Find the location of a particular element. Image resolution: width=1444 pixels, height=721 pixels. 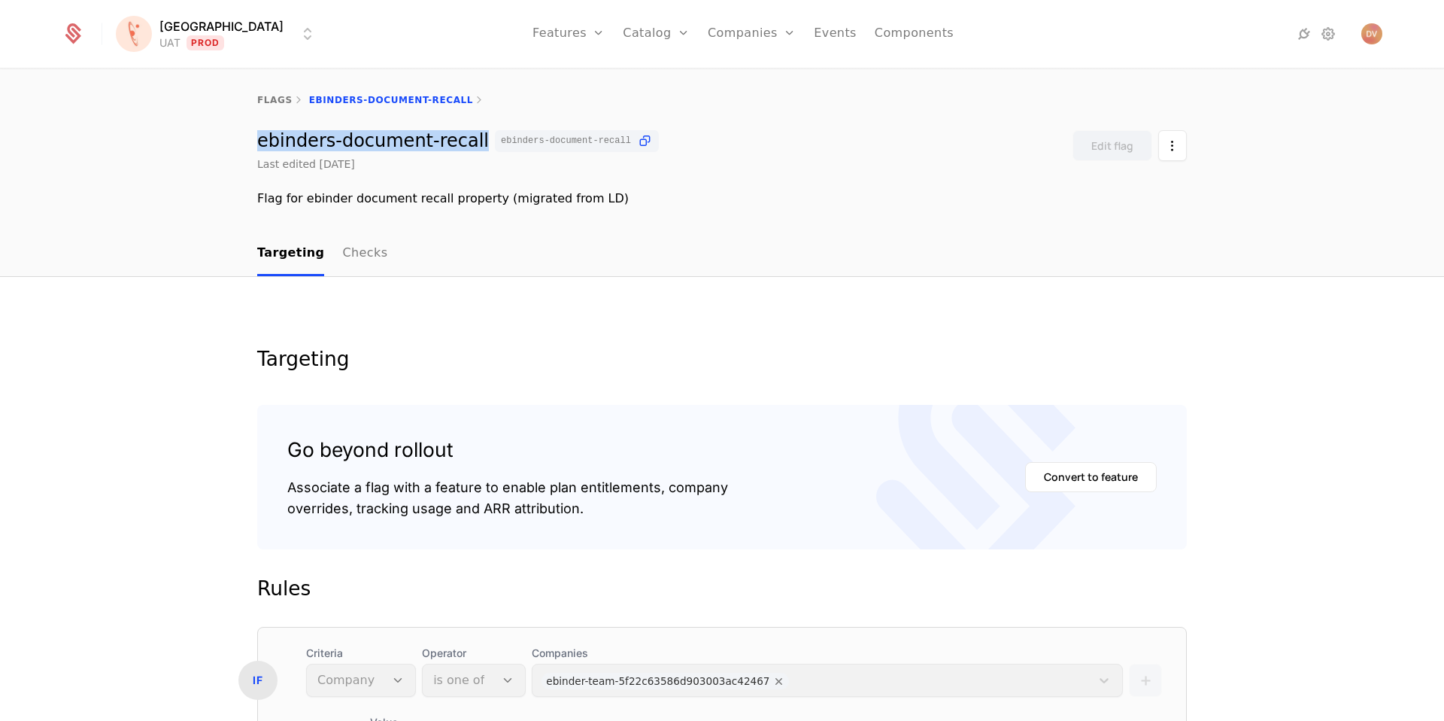

button: Select environment is located at coordinates (218, 34).